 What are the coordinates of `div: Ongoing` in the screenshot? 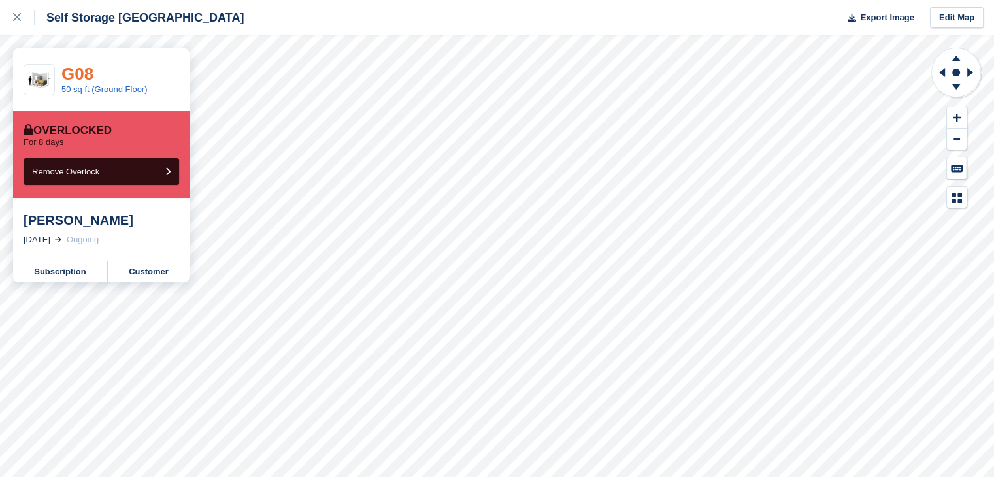 It's located at (82, 240).